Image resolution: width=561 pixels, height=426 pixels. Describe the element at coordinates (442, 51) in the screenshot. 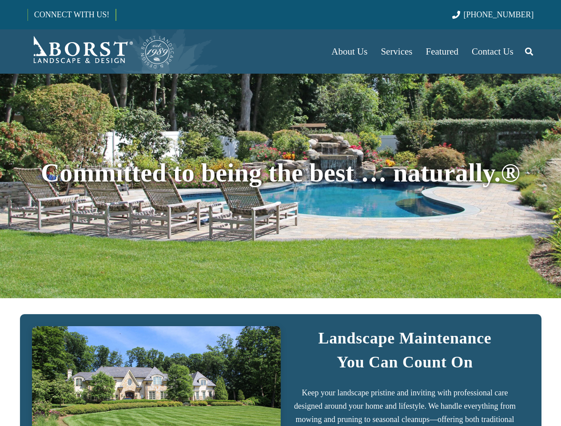

I see `span: Featured` at that location.